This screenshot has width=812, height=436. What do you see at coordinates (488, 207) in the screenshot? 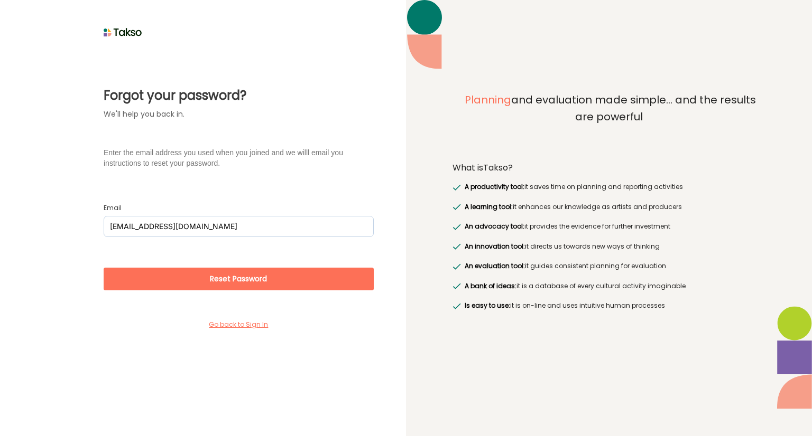
I see `span: A learning tool:` at bounding box center [488, 207].